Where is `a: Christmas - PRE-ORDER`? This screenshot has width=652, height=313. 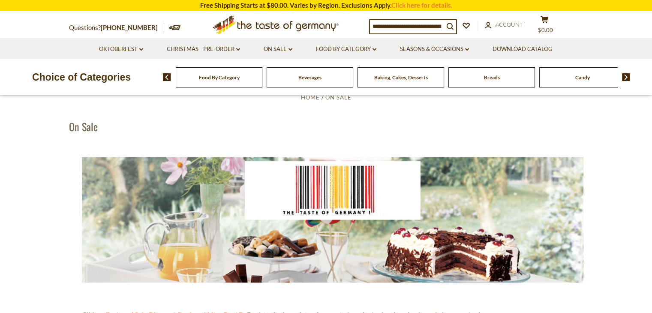 a: Christmas - PRE-ORDER is located at coordinates (203, 49).